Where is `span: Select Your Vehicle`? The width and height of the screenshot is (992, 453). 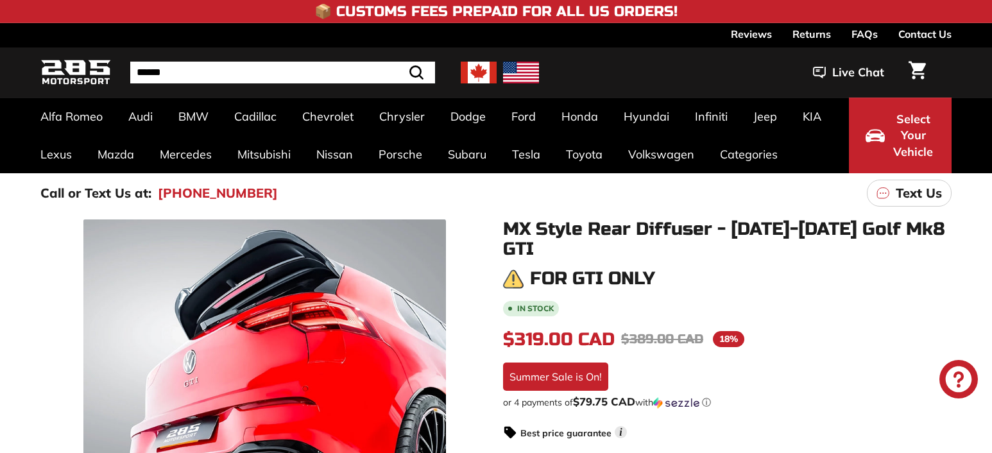
span: Select Your Vehicle is located at coordinates (913, 135).